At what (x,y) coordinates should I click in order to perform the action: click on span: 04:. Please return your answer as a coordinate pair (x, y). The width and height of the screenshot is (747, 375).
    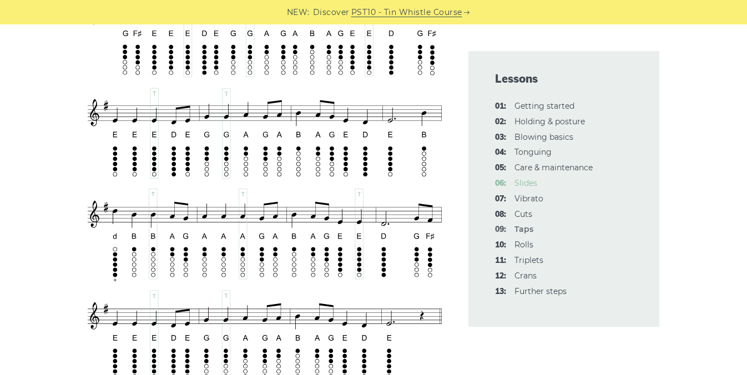
    Looking at the image, I should click on (501, 153).